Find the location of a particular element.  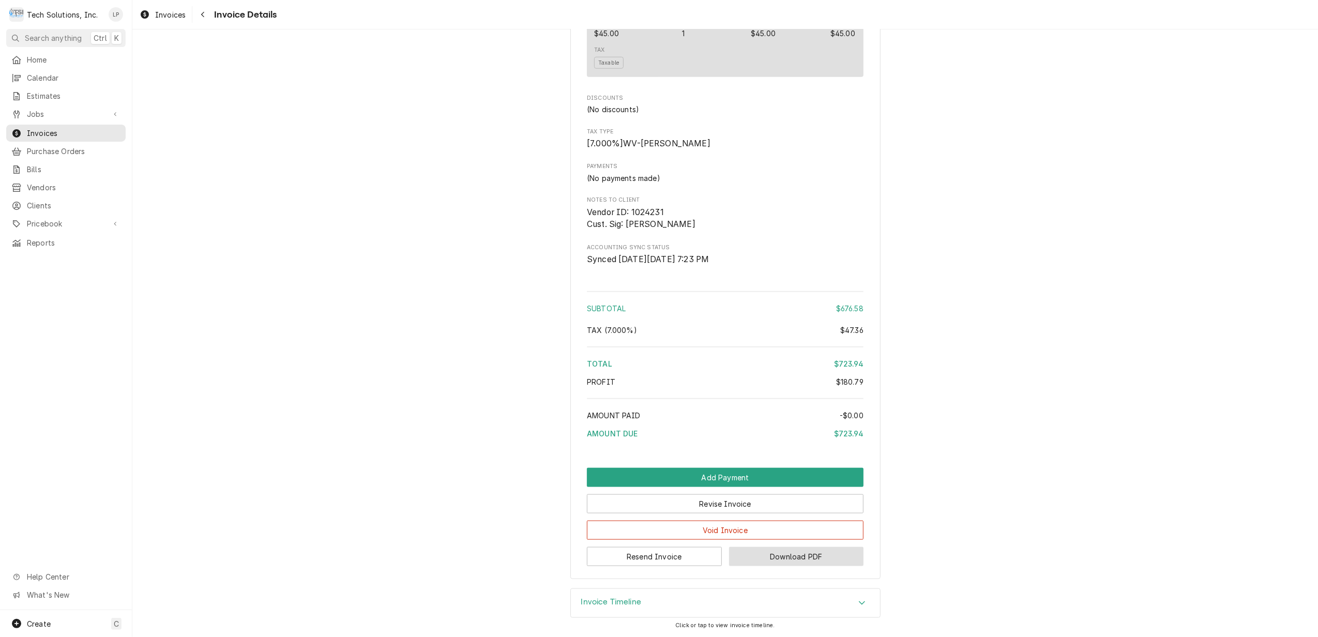

span: Total is located at coordinates (599, 364).